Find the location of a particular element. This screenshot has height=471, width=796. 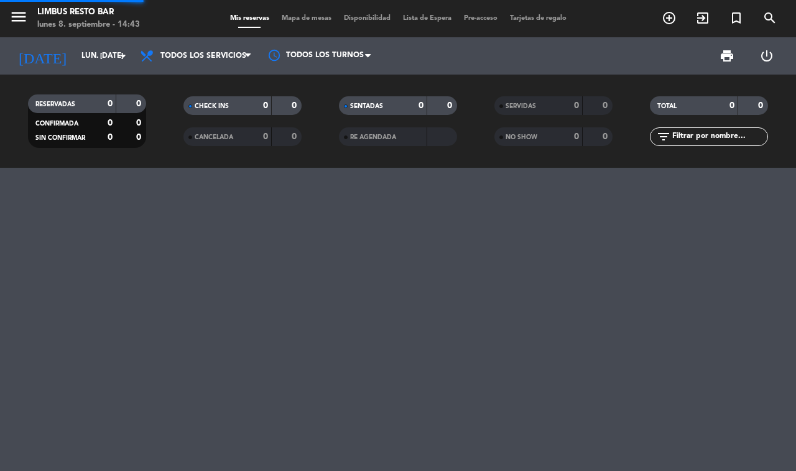

span: SENTADAS is located at coordinates (366, 106).